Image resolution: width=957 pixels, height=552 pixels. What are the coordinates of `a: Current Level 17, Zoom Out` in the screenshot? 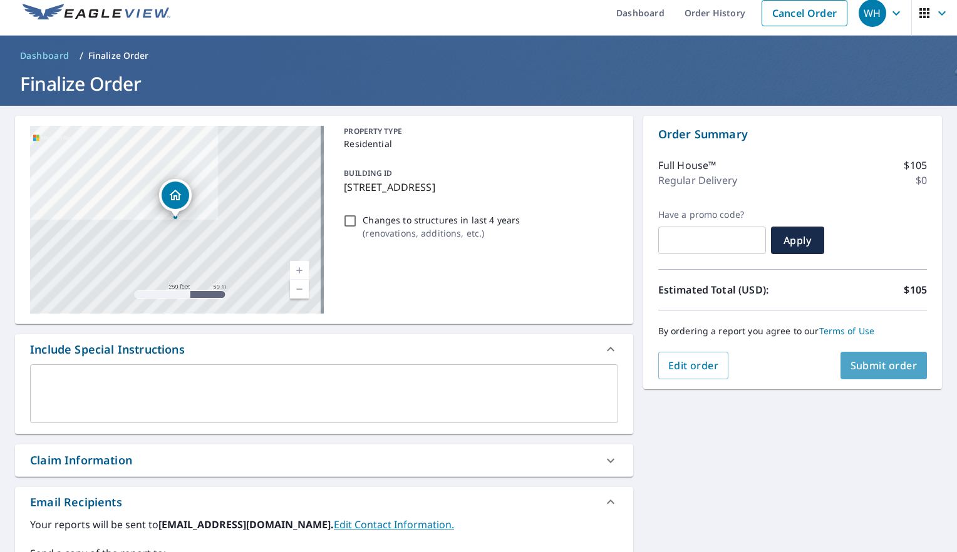 It's located at (299, 289).